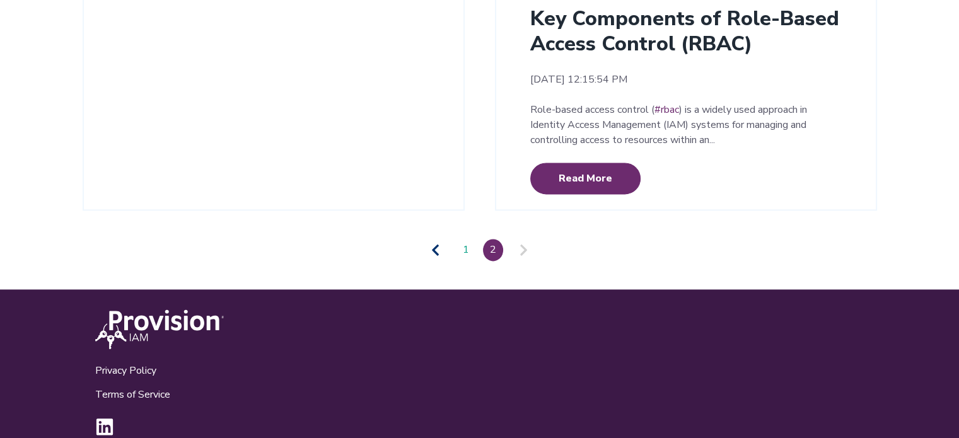  I want to click on span: Role-based access control (, so click(592, 110).